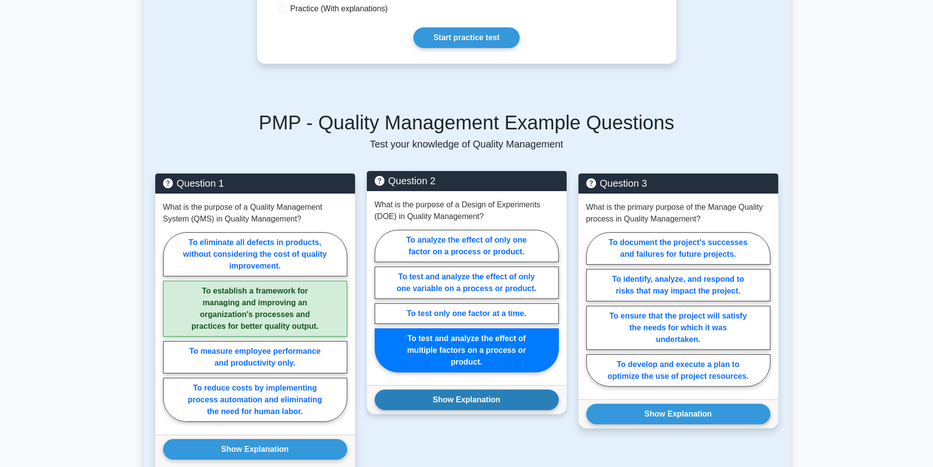  Describe the element at coordinates (467, 350) in the screenshot. I see `label: To test and analyze the effect of multiple factors on a process or product.` at that location.